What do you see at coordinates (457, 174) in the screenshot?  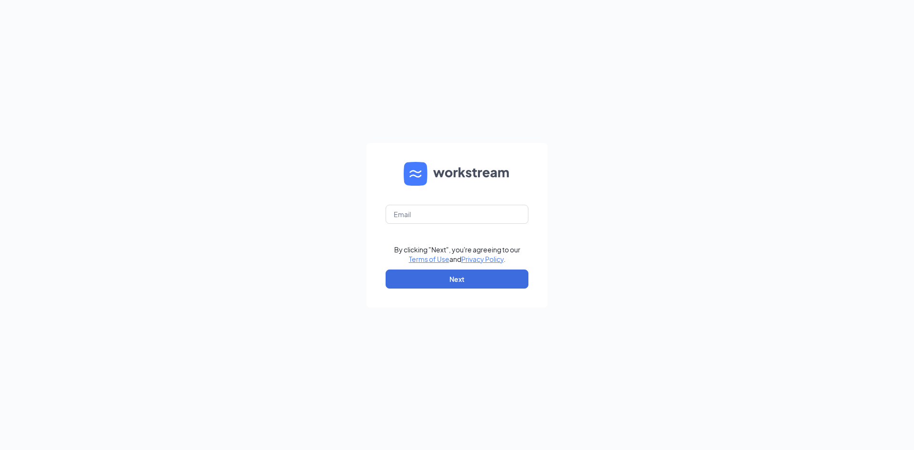 I see `img: WS logo and Workstream text` at bounding box center [457, 174].